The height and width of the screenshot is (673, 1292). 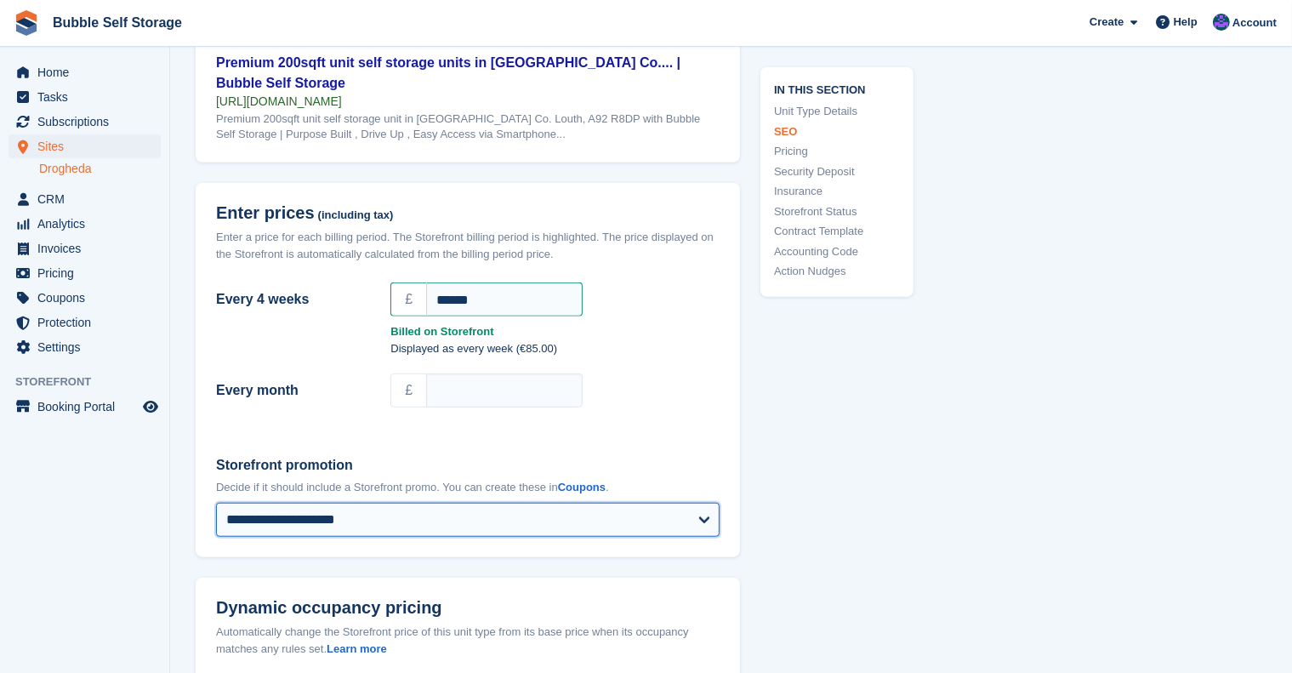 I want to click on span: Subscriptions, so click(x=88, y=122).